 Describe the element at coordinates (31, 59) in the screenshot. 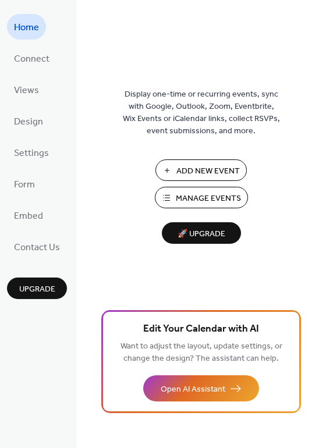

I see `span: Connect` at that location.